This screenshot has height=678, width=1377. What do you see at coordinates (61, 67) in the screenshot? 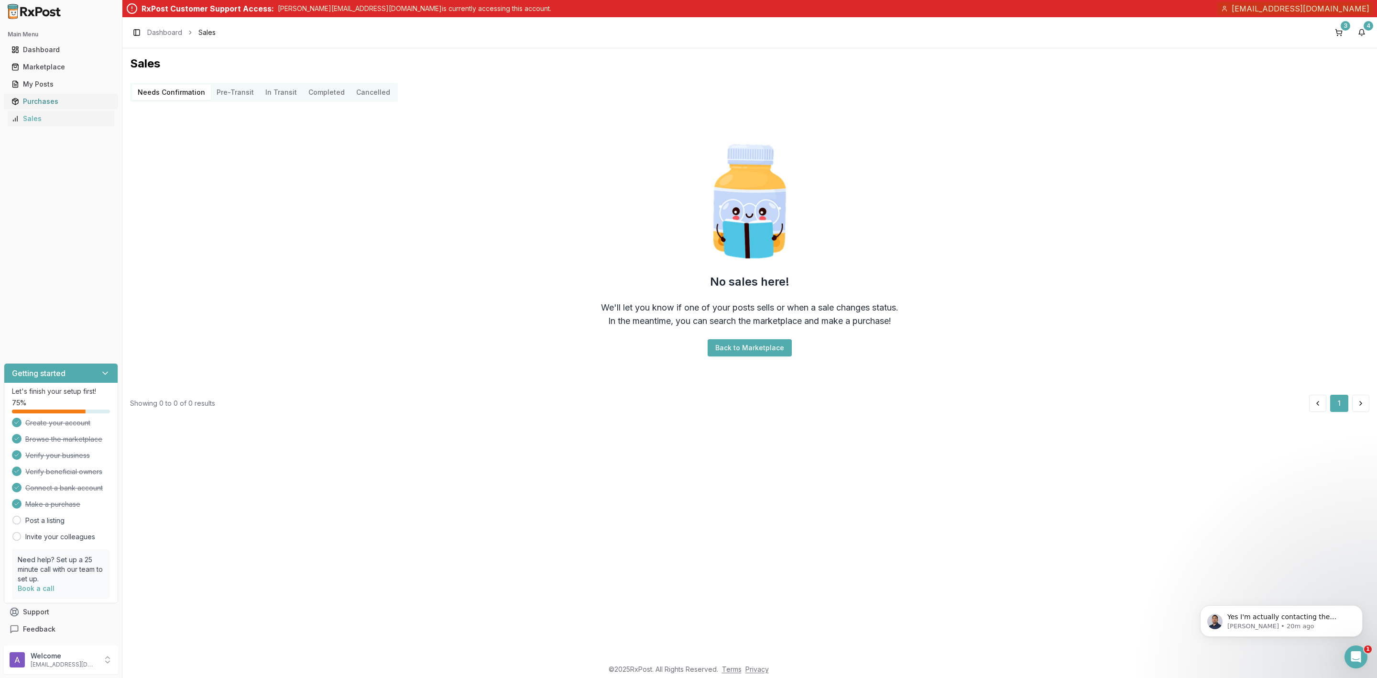
I see `div: Marketplace` at bounding box center [61, 67].